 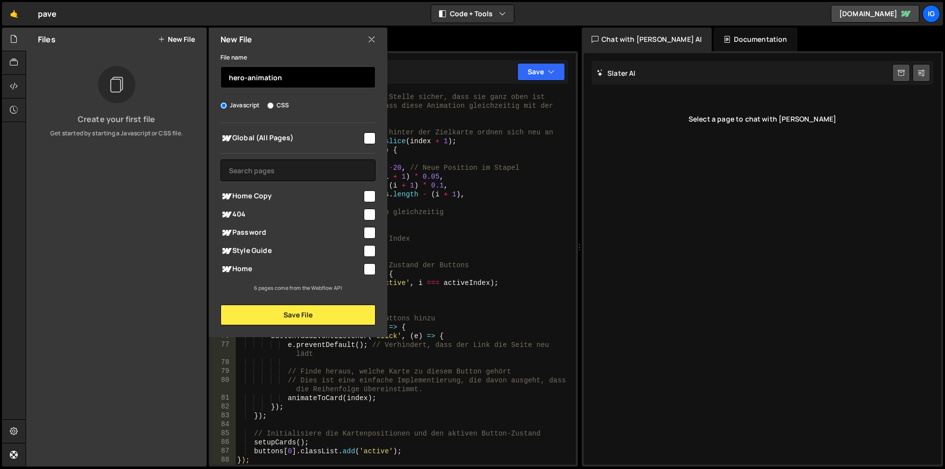 What do you see at coordinates (223, 385) in the screenshot?
I see `div: 80` at bounding box center [223, 385].